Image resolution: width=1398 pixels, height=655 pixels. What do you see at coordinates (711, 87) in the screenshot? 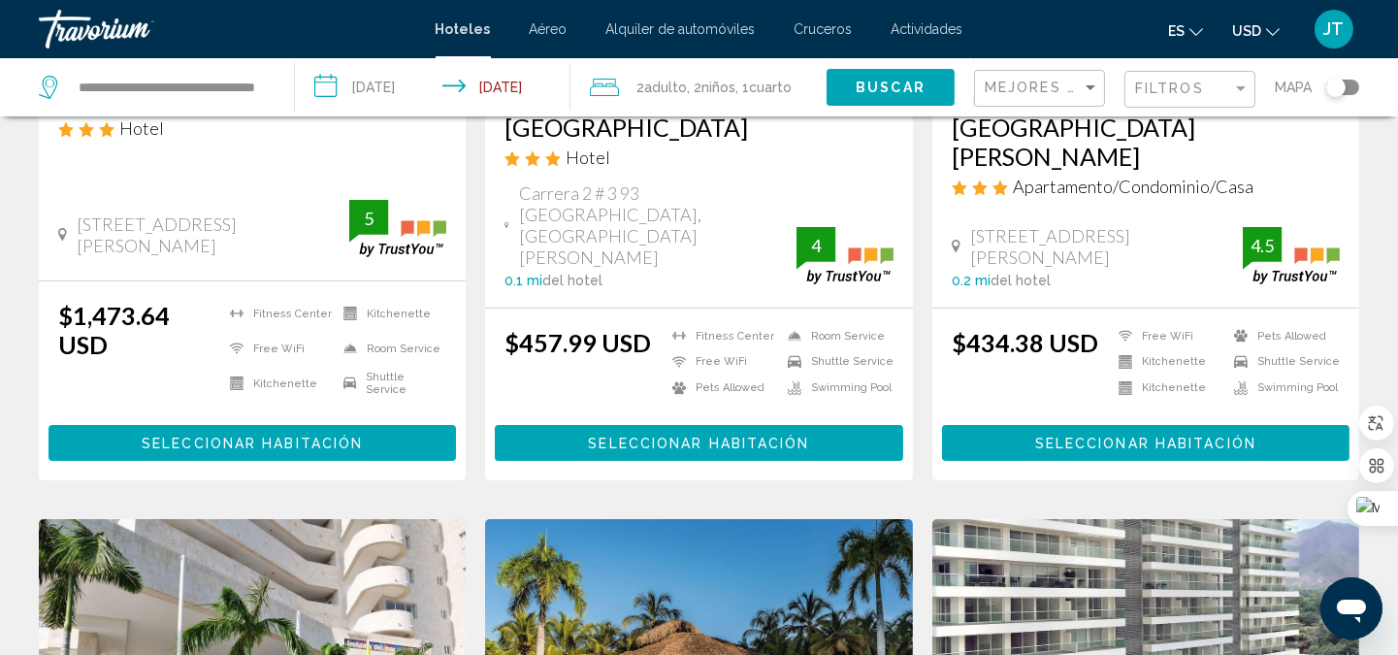
I see `span: , 2` at bounding box center [711, 87].